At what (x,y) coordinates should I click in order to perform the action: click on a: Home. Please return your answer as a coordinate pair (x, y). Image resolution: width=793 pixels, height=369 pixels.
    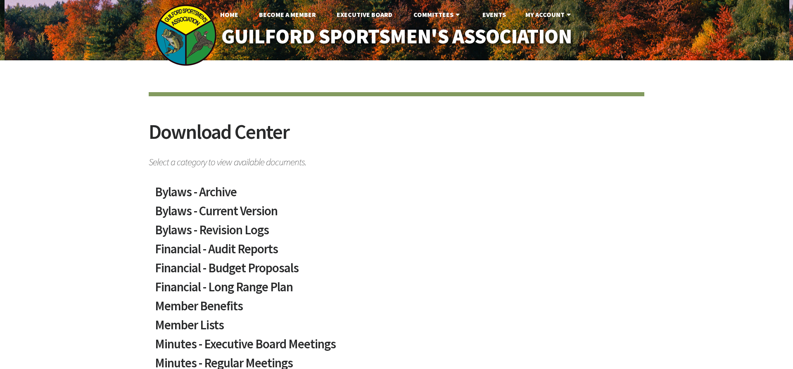
    Looking at the image, I should click on (229, 14).